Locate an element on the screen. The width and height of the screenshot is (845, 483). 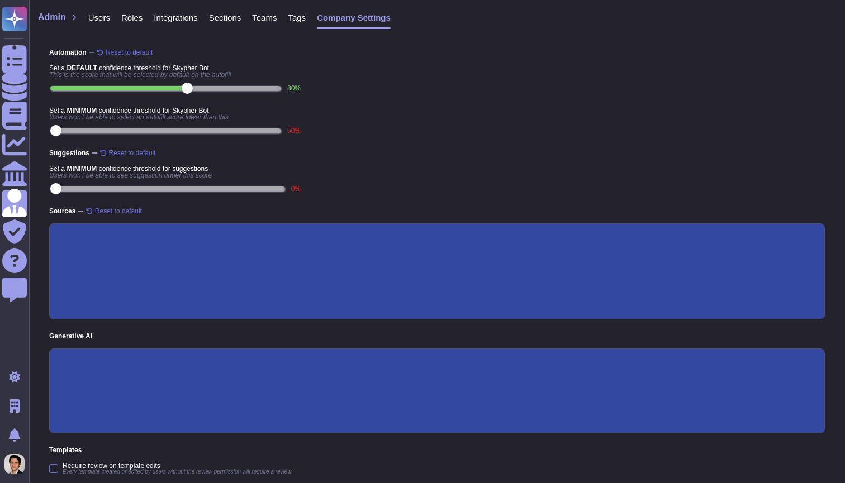
span: Suggestions is located at coordinates (437, 153).